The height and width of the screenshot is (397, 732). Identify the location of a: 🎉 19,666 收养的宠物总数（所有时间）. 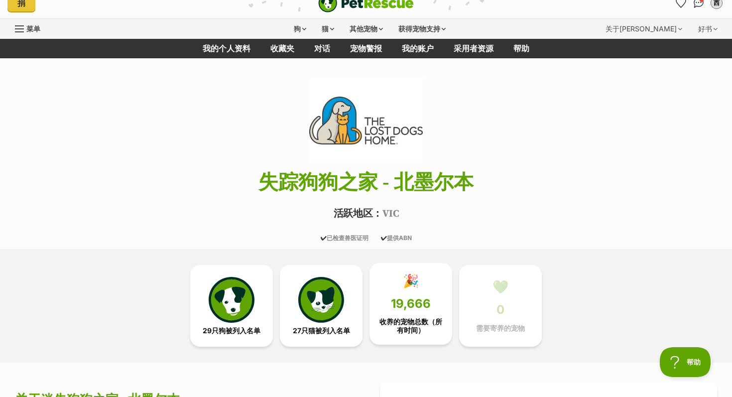
(411, 304).